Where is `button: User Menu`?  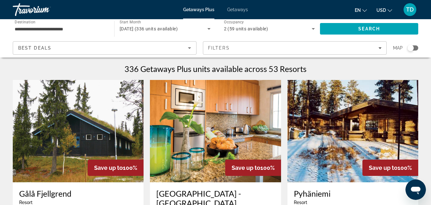 button: User Menu is located at coordinates (410, 10).